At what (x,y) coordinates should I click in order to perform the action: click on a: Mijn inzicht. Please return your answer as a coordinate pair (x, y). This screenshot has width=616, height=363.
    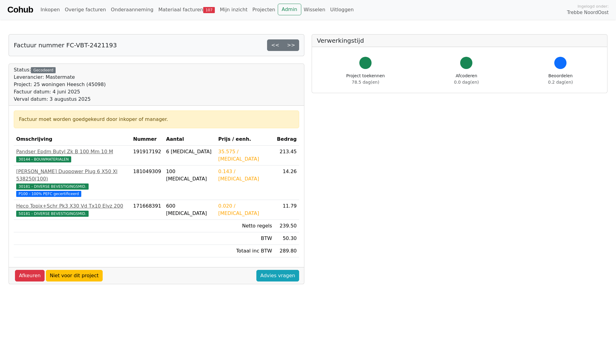
    Looking at the image, I should click on (233, 10).